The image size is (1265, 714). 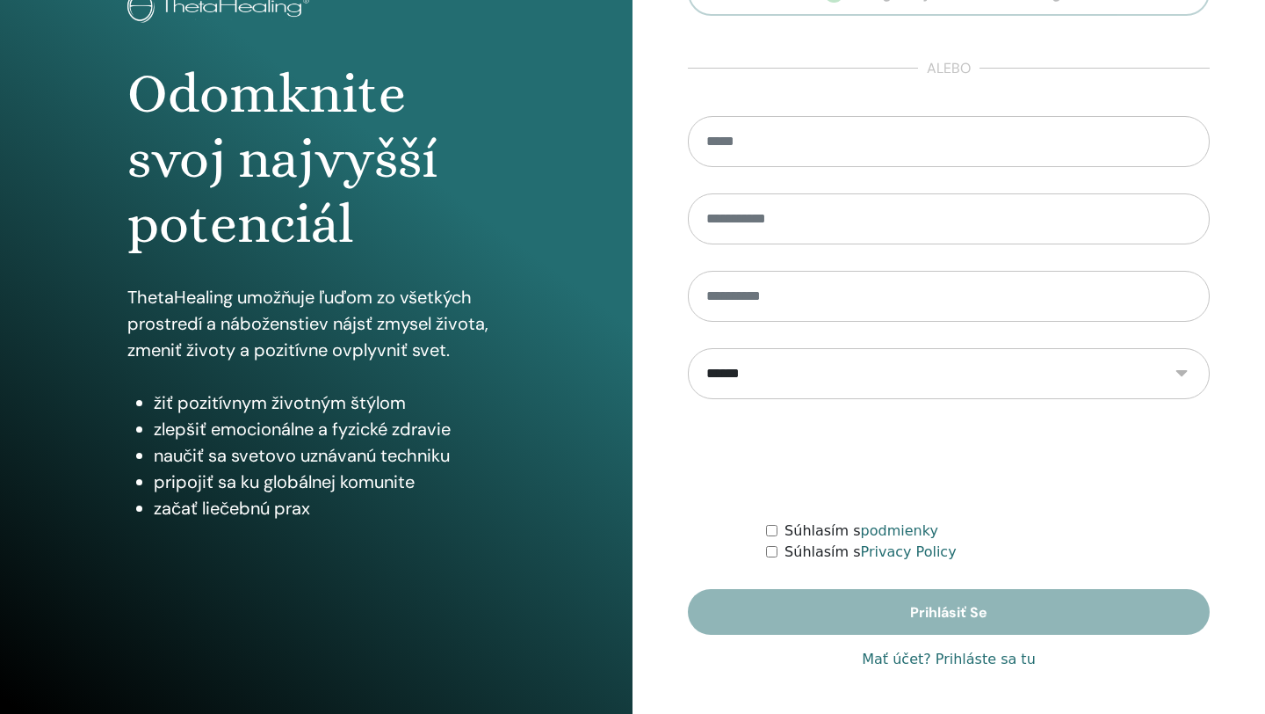 I want to click on li: naučiť sa svetovo uznávanú techniku, so click(x=330, y=455).